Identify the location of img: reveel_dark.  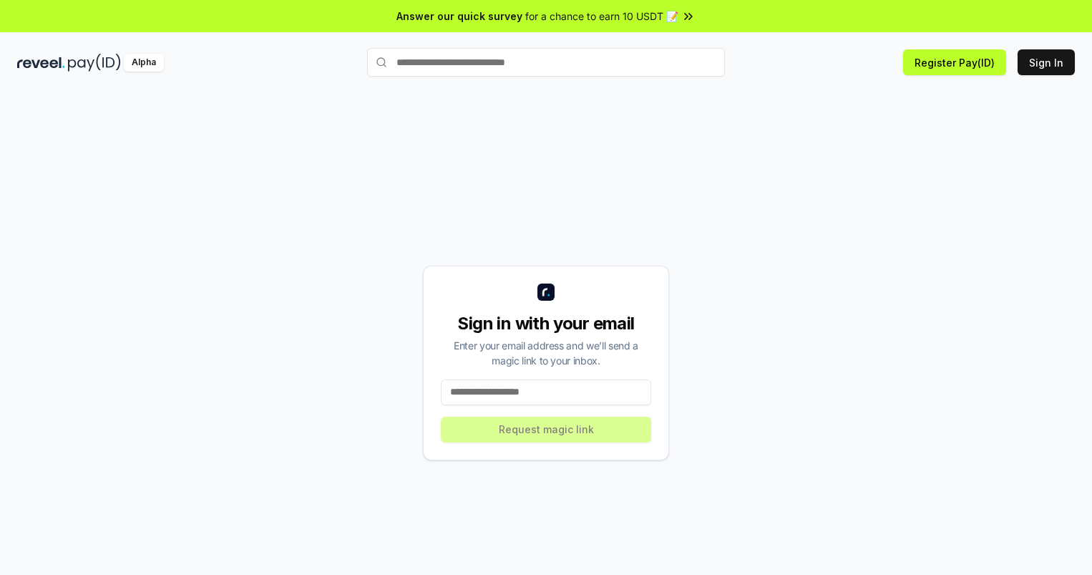
(41, 62).